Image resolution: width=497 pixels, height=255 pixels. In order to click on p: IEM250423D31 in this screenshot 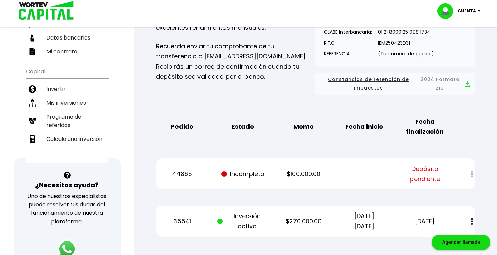, I will do `click(406, 43)`.